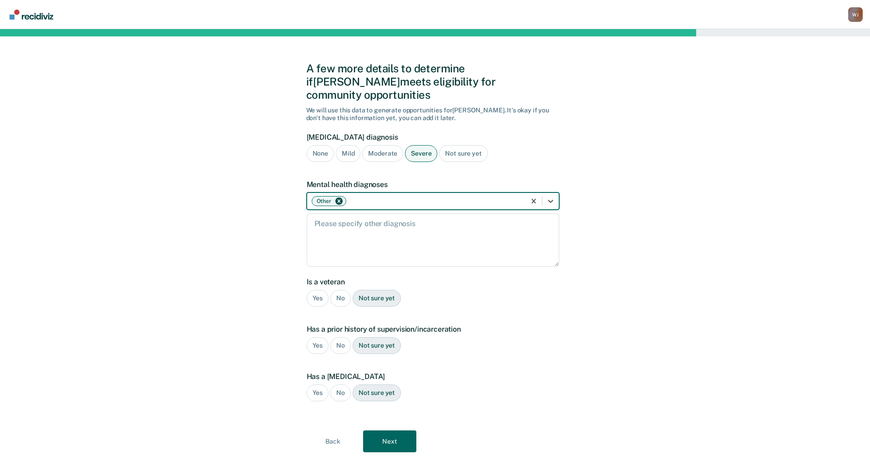 The height and width of the screenshot is (475, 870). Describe the element at coordinates (855, 15) in the screenshot. I see `button: Profile dropdown button` at that location.